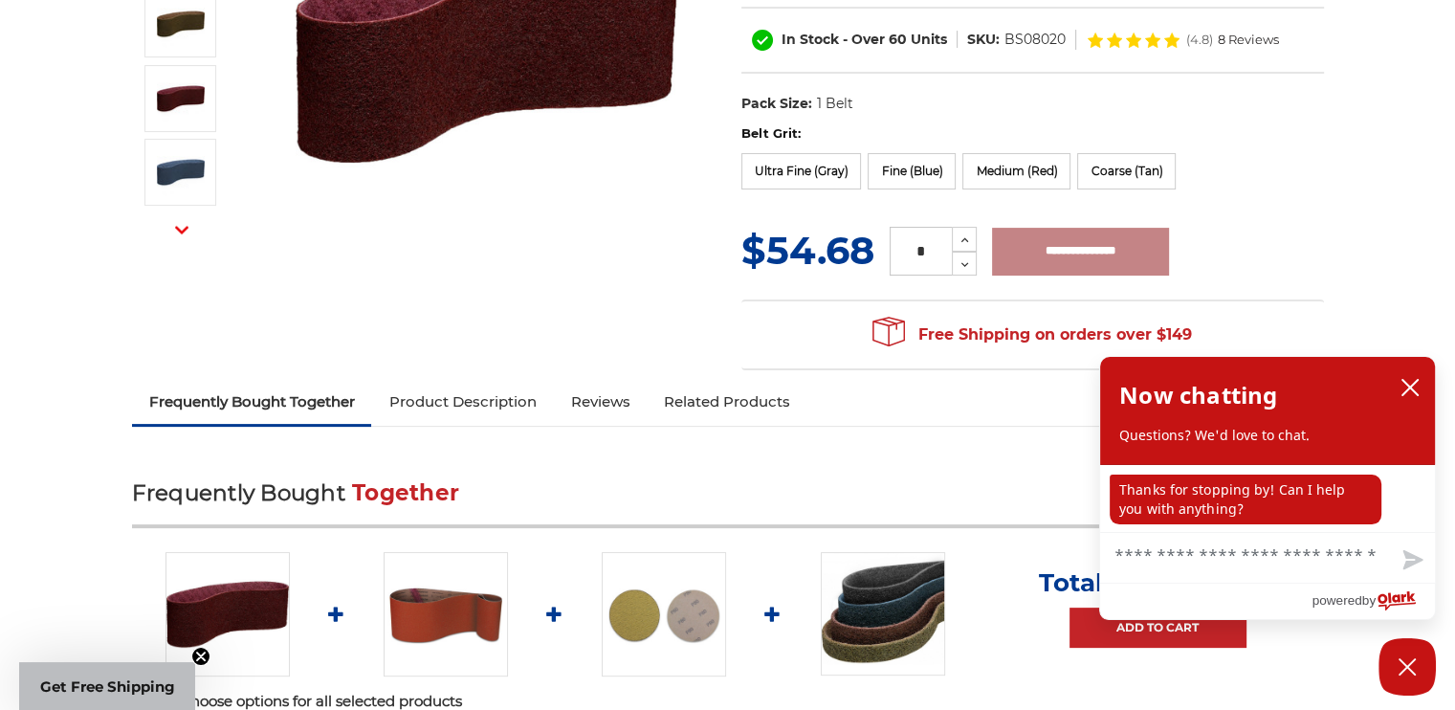 This screenshot has width=1455, height=710. What do you see at coordinates (864, 39) in the screenshot?
I see `span: - Over` at bounding box center [864, 39].